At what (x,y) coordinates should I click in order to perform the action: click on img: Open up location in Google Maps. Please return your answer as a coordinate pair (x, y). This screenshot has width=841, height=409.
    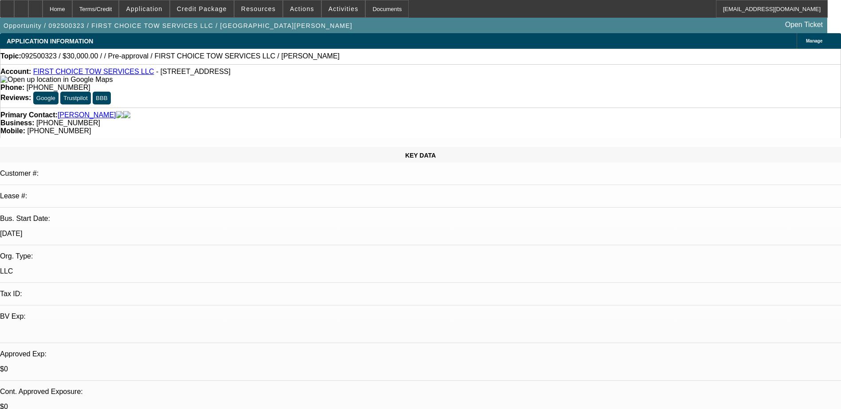
    Looking at the image, I should click on (56, 80).